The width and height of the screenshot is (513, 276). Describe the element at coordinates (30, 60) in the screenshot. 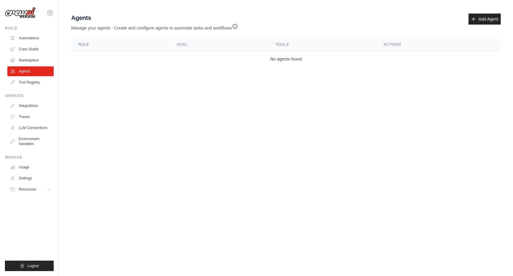

I see `a: Marketplace` at that location.